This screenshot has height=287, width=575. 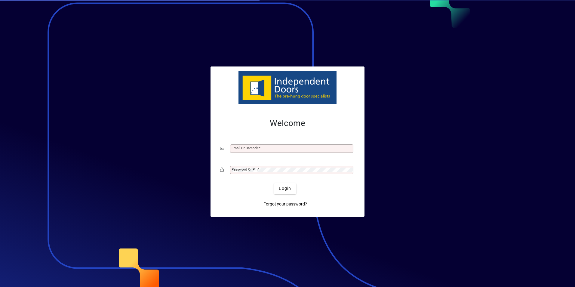 I want to click on button: Login, so click(x=285, y=189).